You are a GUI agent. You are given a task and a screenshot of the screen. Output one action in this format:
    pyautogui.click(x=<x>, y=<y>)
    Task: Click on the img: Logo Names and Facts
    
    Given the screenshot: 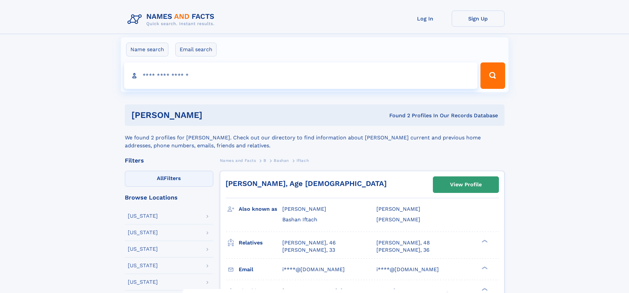 What is the action you would take?
    pyautogui.click(x=172, y=19)
    